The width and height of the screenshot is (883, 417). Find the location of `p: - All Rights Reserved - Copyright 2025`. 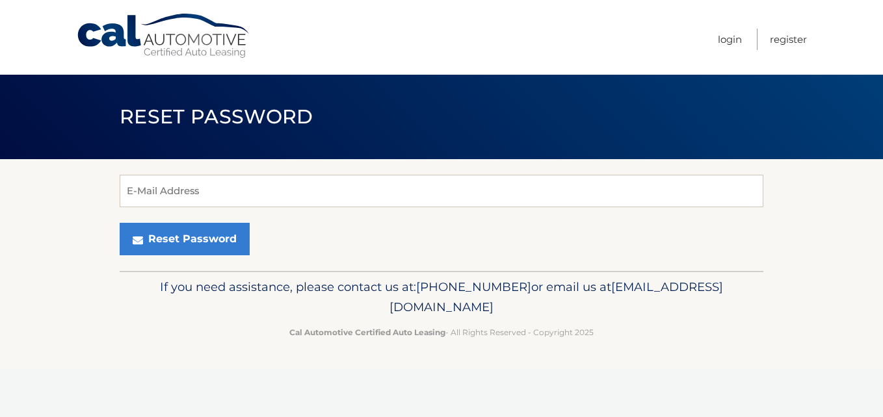

p: - All Rights Reserved - Copyright 2025 is located at coordinates (441, 332).